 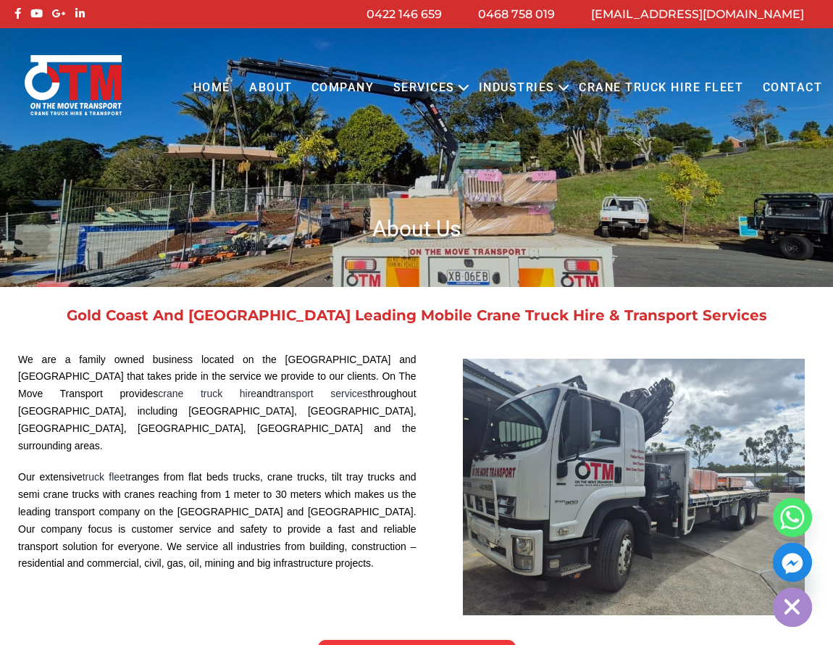 I want to click on h1: About Us, so click(x=417, y=228).